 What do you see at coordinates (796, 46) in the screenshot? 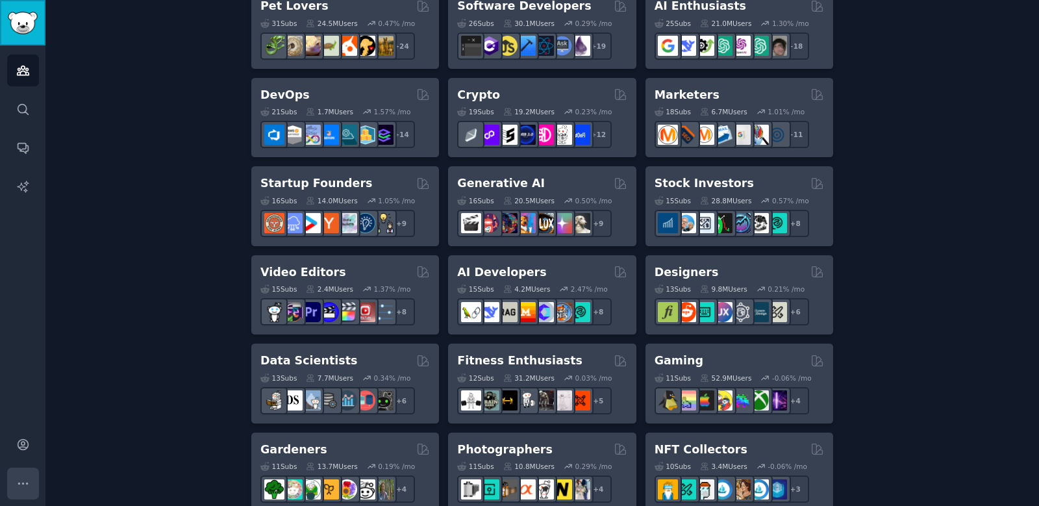
I see `div: + 18` at bounding box center [796, 46].